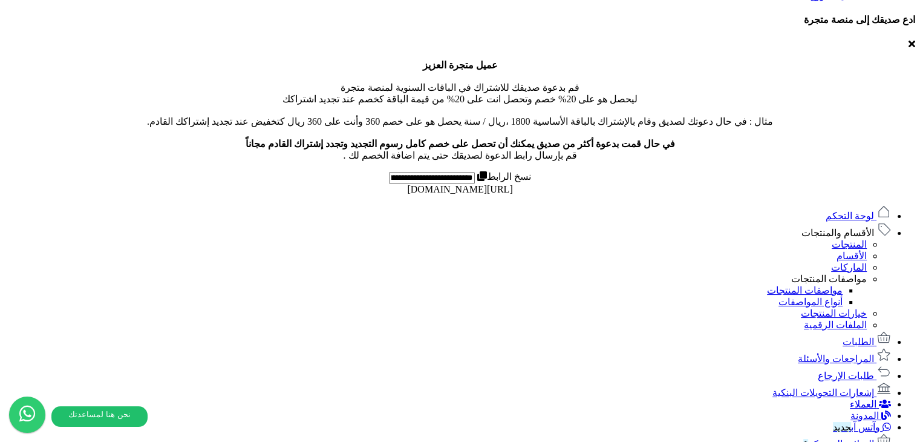 The width and height of the screenshot is (920, 442). What do you see at coordinates (852, 255) in the screenshot?
I see `a: الأقسام` at bounding box center [852, 255].